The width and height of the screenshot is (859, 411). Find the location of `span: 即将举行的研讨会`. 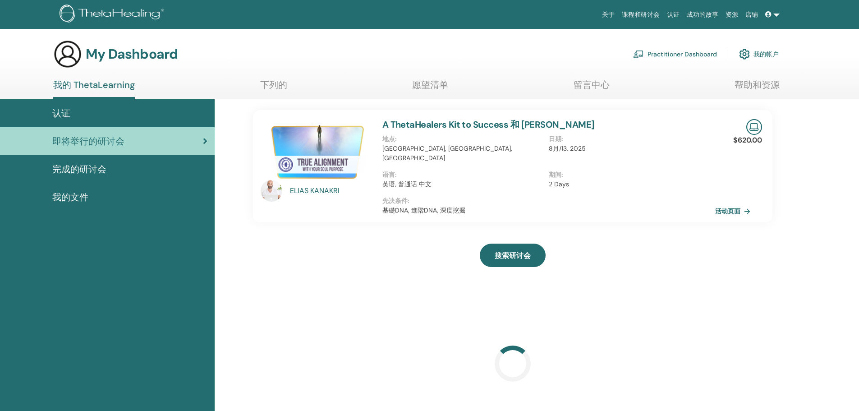

span: 即将举行的研讨会 is located at coordinates (88, 141).